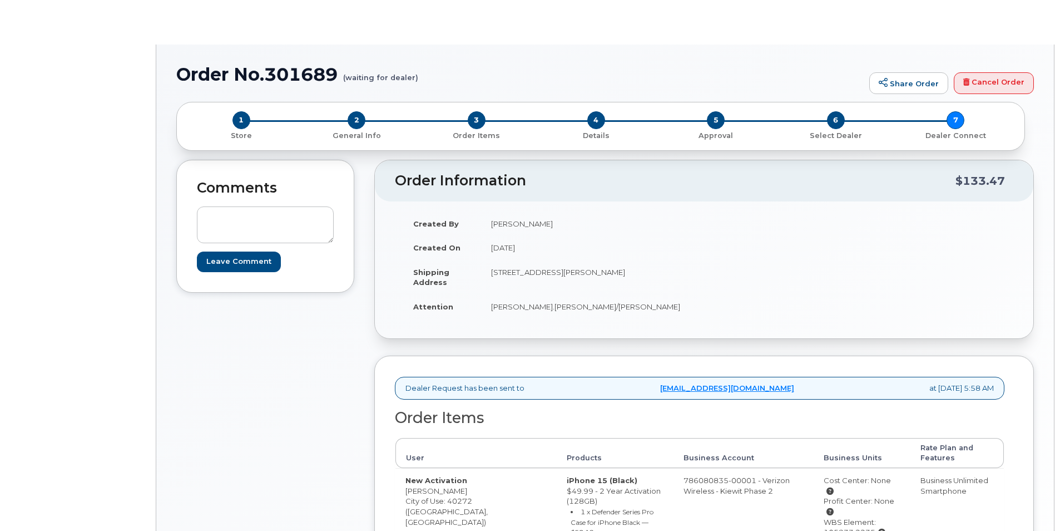 The height and width of the screenshot is (531, 1060). What do you see at coordinates (700, 418) in the screenshot?
I see `h2: Order Items` at bounding box center [700, 418].